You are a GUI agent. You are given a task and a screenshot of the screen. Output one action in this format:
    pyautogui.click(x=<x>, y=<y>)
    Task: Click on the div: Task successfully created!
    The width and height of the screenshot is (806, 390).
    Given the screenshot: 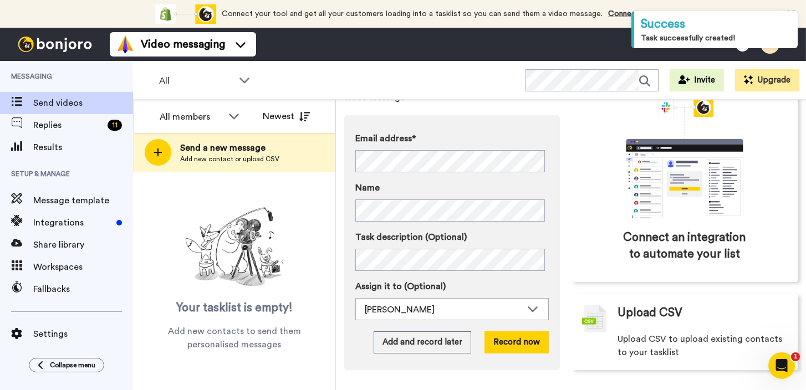 What is the action you would take?
    pyautogui.click(x=716, y=38)
    